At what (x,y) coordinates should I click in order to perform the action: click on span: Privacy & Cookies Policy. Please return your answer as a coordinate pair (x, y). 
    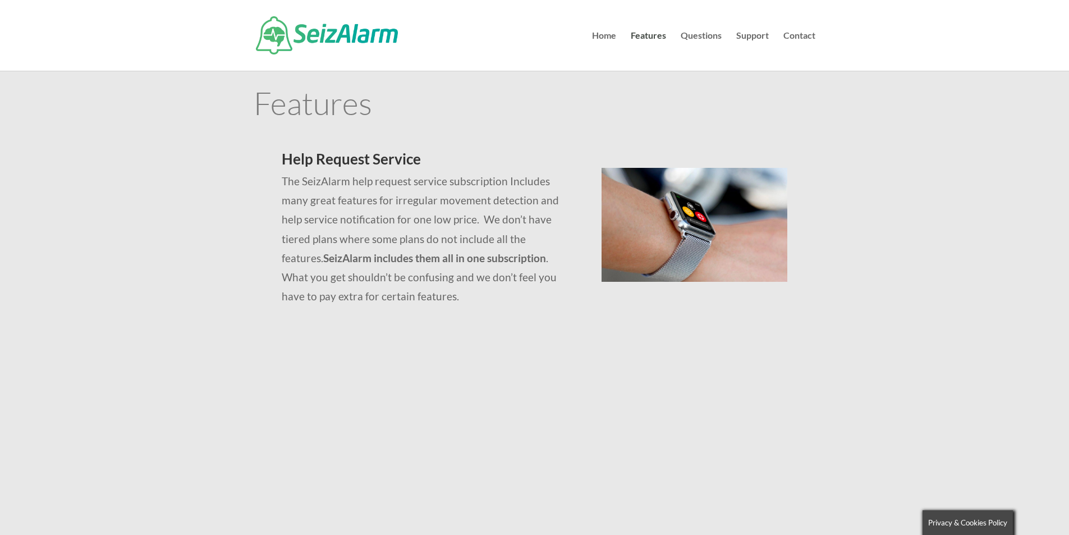
    Looking at the image, I should click on (967, 522).